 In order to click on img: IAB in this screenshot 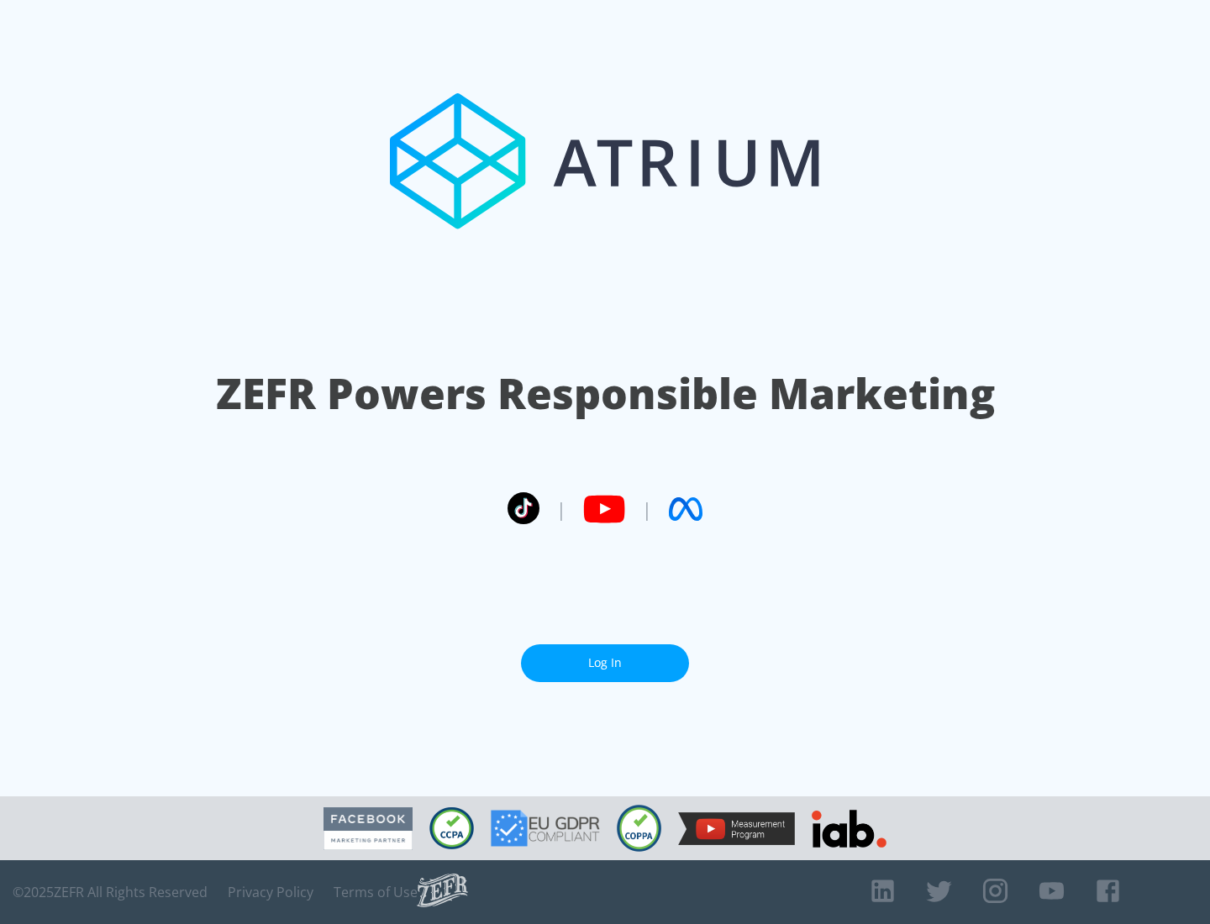, I will do `click(849, 828)`.